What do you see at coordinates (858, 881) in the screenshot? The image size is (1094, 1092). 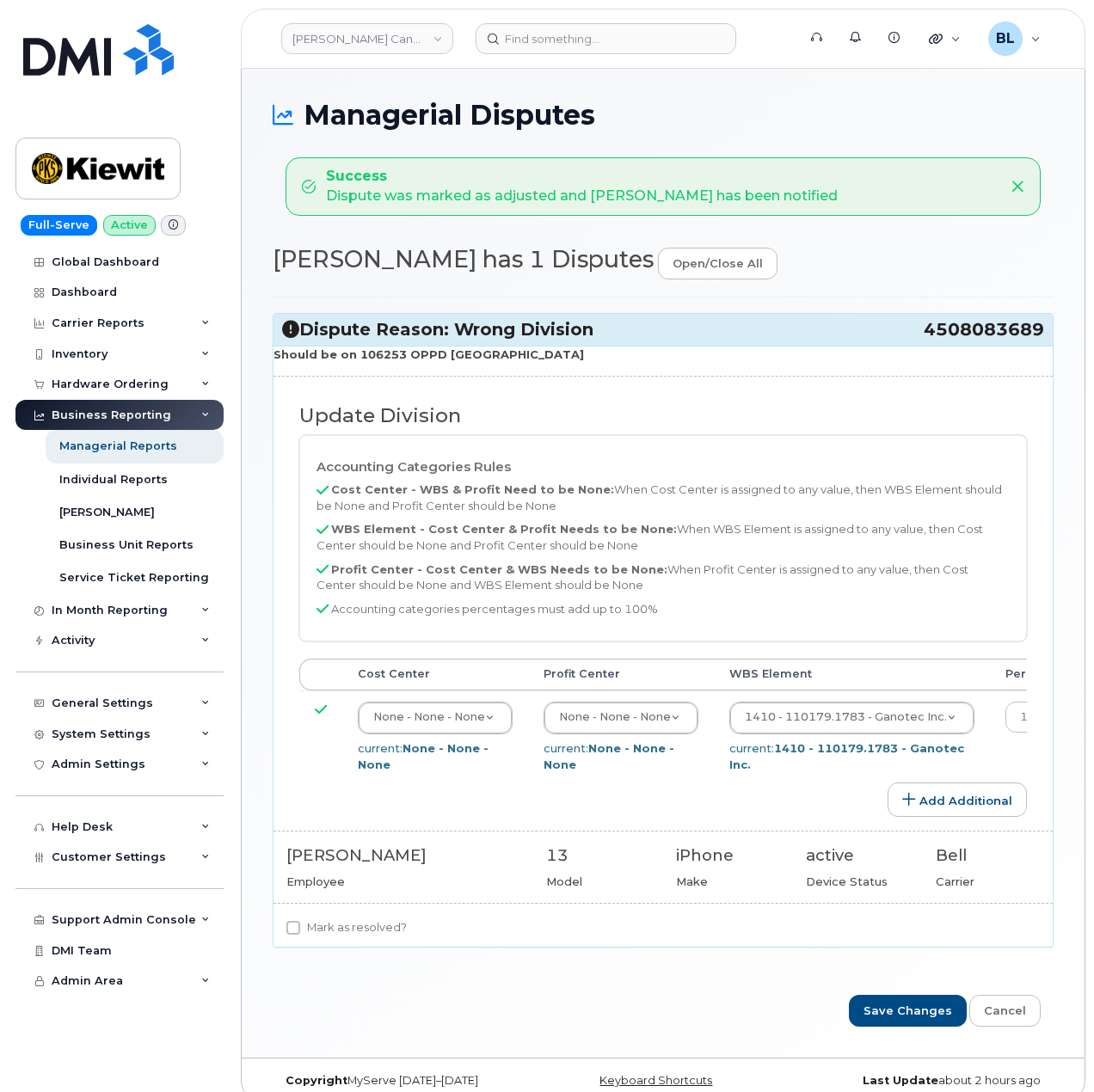 I see `div: Device Status` at bounding box center [858, 881].